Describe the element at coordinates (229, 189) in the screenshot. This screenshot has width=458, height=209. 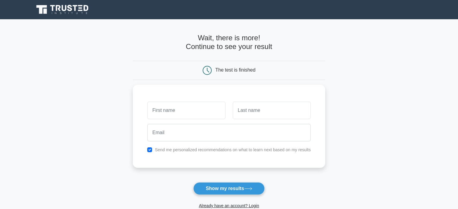
I see `button: Show my results` at that location.